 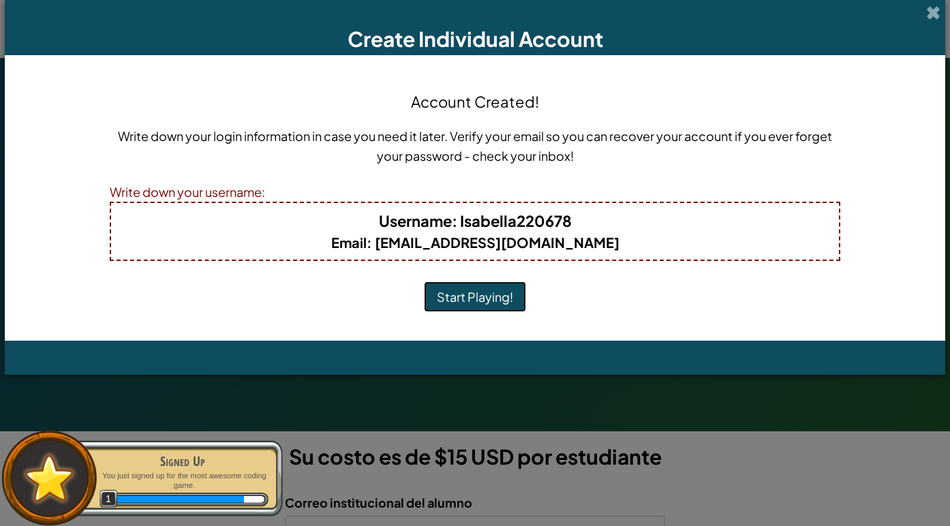 I want to click on b: : Isabella220678, so click(x=475, y=221).